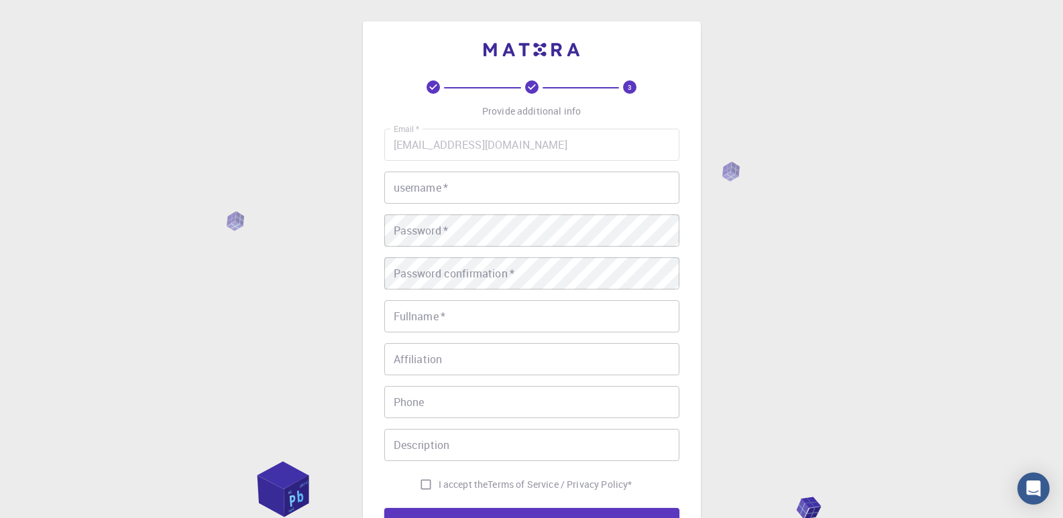 This screenshot has width=1063, height=518. I want to click on label: Email, so click(406, 129).